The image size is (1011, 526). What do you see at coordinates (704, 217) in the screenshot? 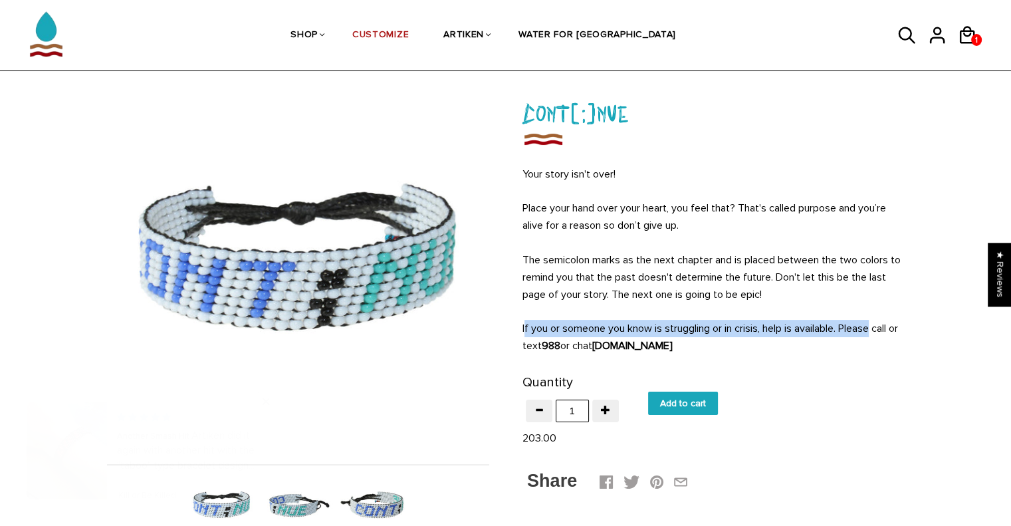
I see `span: Place your hand over your heart, you feel that? That's called purpose and you’re alive for a reas...` at bounding box center [704, 217].